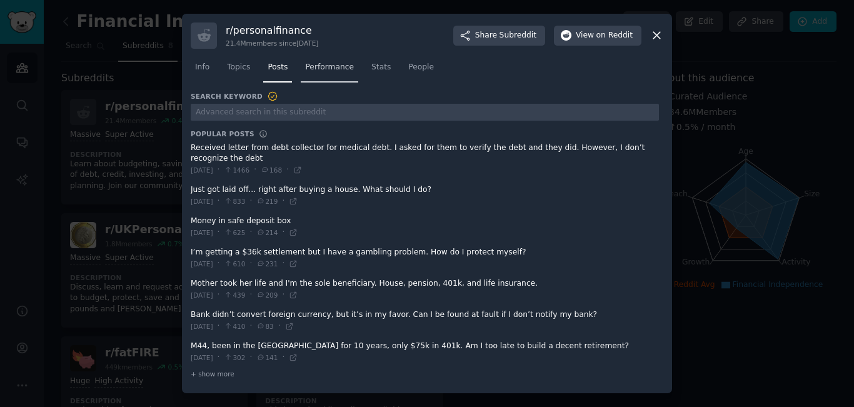 Image resolution: width=854 pixels, height=407 pixels. What do you see at coordinates (499, 36) in the screenshot?
I see `button: ShareSubreddit` at bounding box center [499, 36].